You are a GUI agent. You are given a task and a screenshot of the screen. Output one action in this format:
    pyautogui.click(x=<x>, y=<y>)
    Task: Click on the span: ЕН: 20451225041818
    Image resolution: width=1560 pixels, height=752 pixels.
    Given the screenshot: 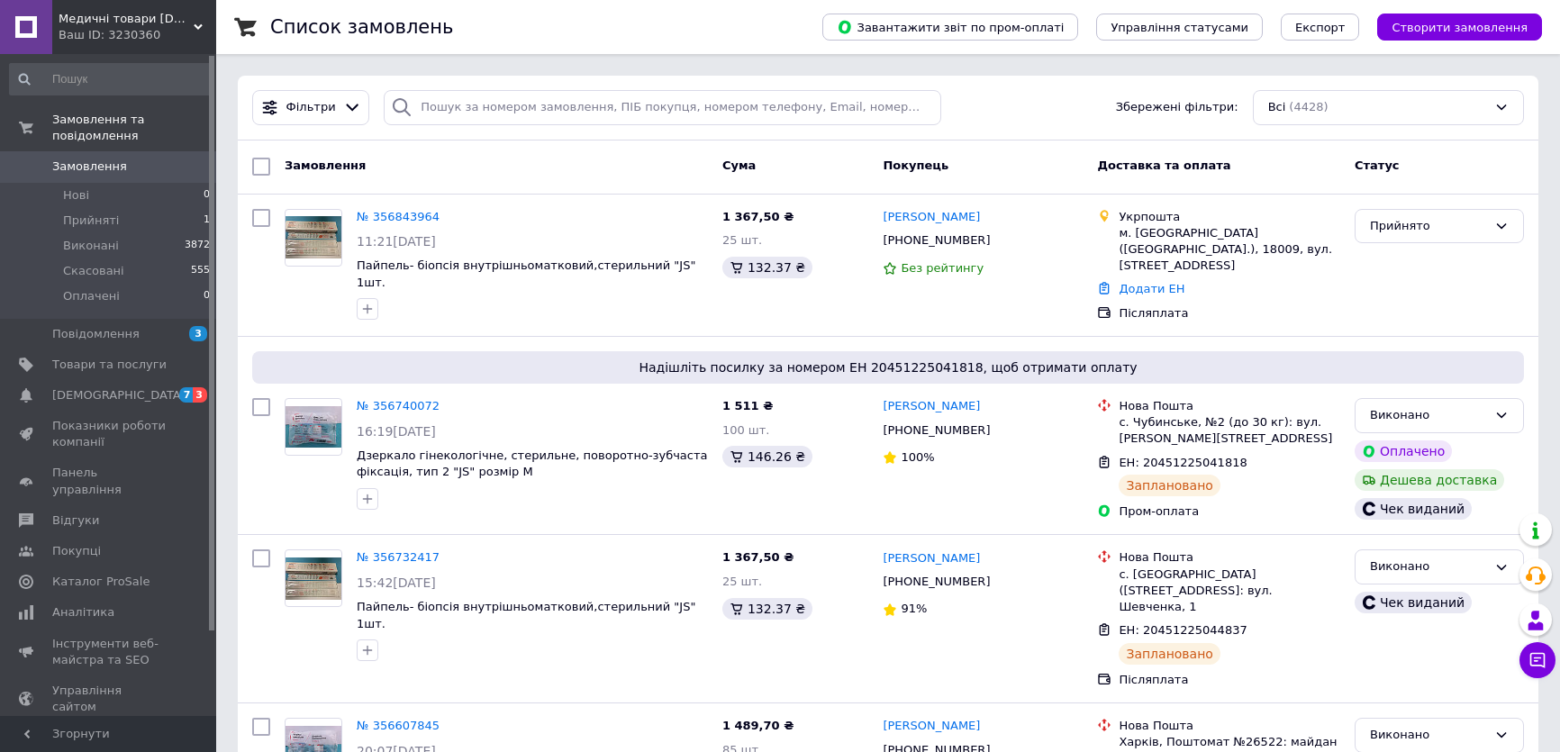 What is the action you would take?
    pyautogui.click(x=1182, y=462)
    